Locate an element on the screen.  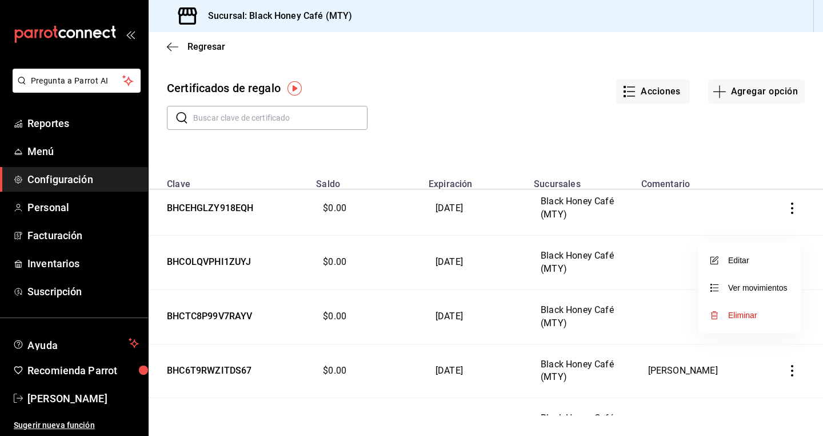
button: Editar is located at coordinates (731, 260).